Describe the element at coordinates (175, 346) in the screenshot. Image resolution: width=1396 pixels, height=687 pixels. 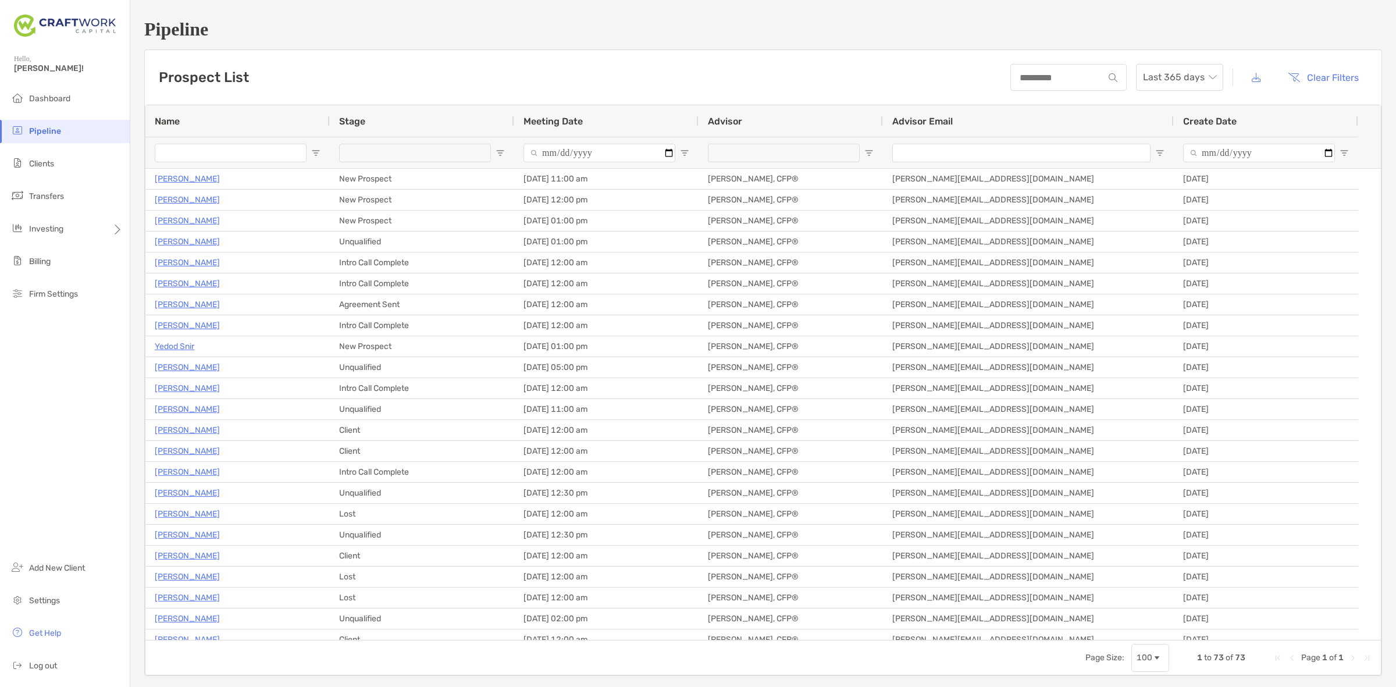
I see `p: Yedod Snir` at that location.